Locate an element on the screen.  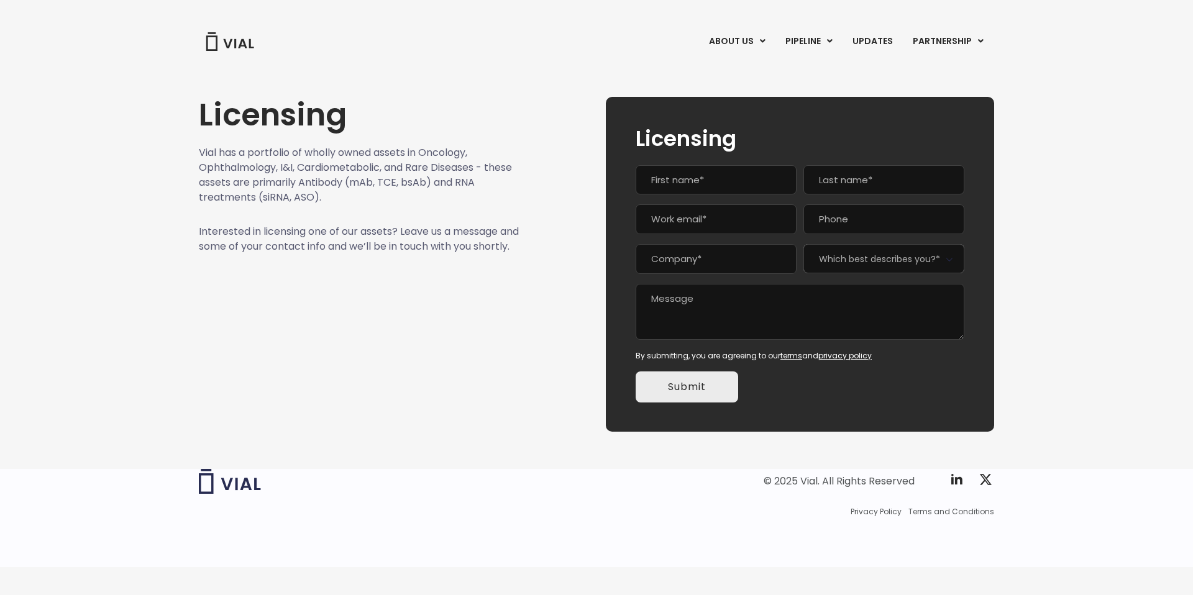
input: Phone is located at coordinates (884, 219).